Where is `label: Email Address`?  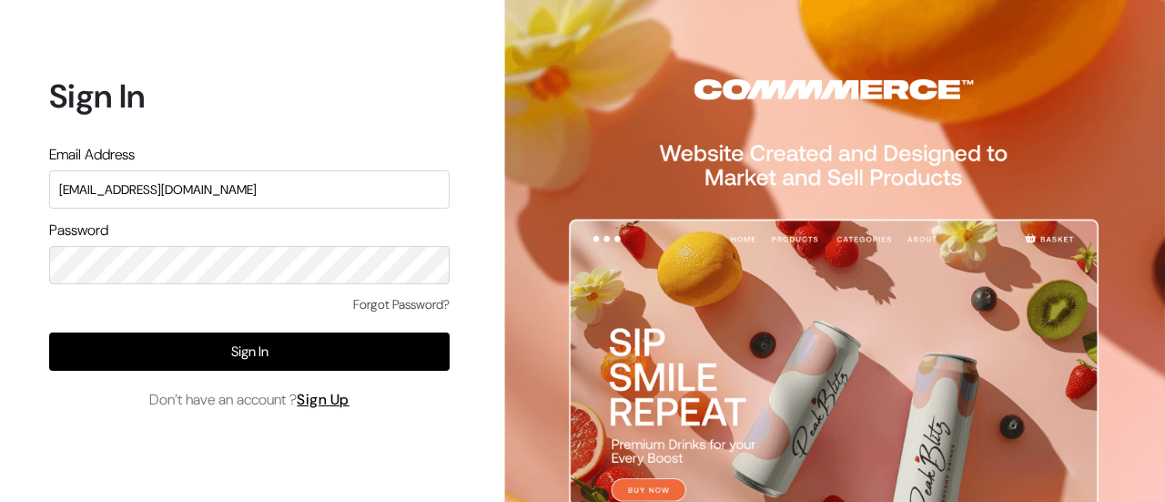
label: Email Address is located at coordinates (92, 155).